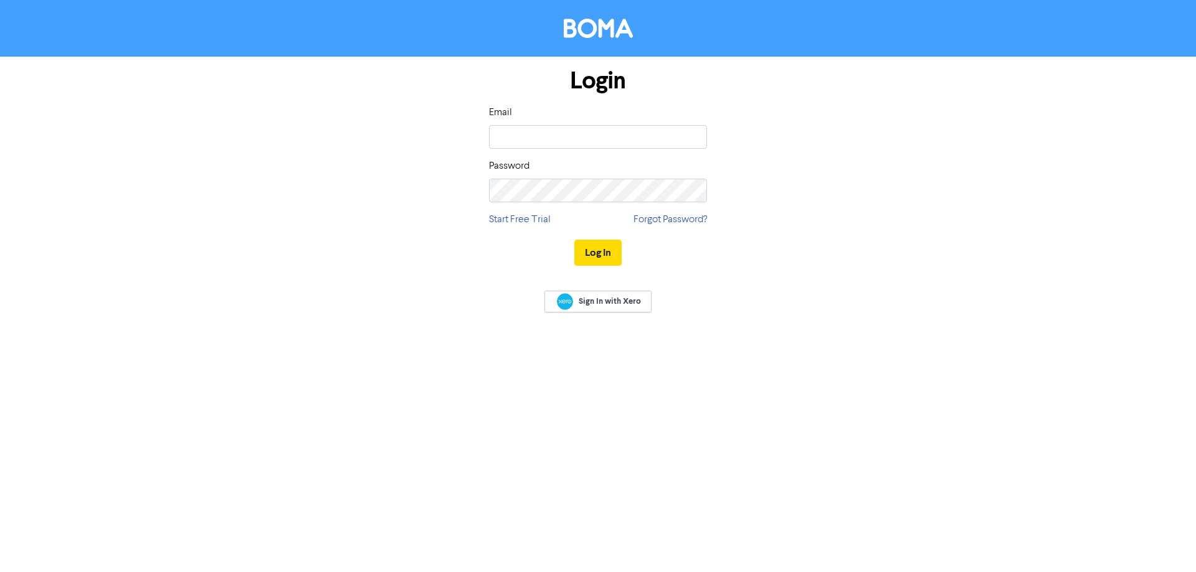  What do you see at coordinates (598, 301) in the screenshot?
I see `a: Sign In with Xero` at bounding box center [598, 301].